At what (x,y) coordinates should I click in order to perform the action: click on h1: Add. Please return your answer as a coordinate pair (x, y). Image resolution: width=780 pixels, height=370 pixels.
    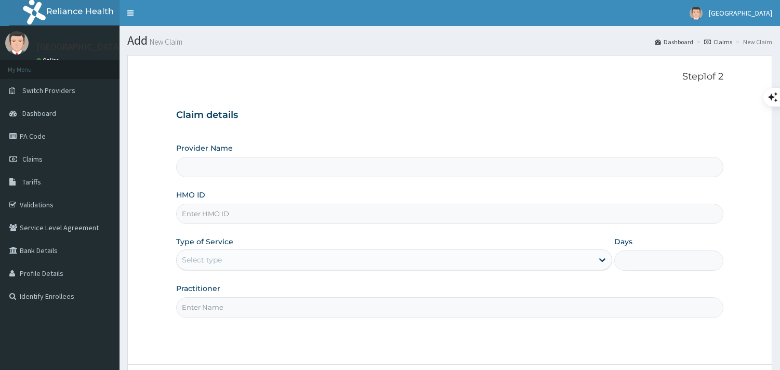
    Looking at the image, I should click on (449, 41).